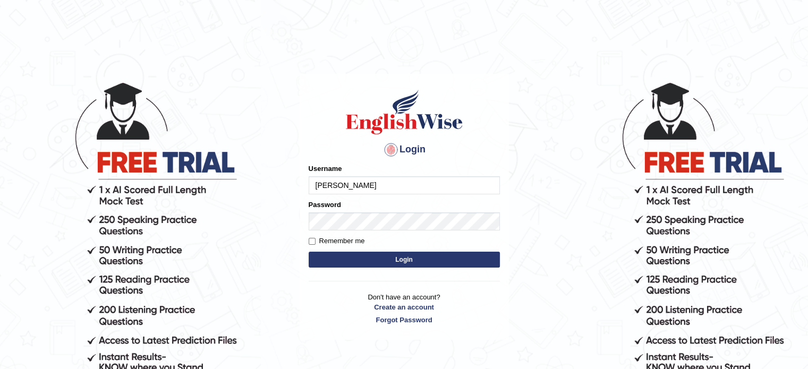 Image resolution: width=808 pixels, height=369 pixels. Describe the element at coordinates (404, 112) in the screenshot. I see `img: Logo of English Wise sign in for intelligent practice with AI` at that location.